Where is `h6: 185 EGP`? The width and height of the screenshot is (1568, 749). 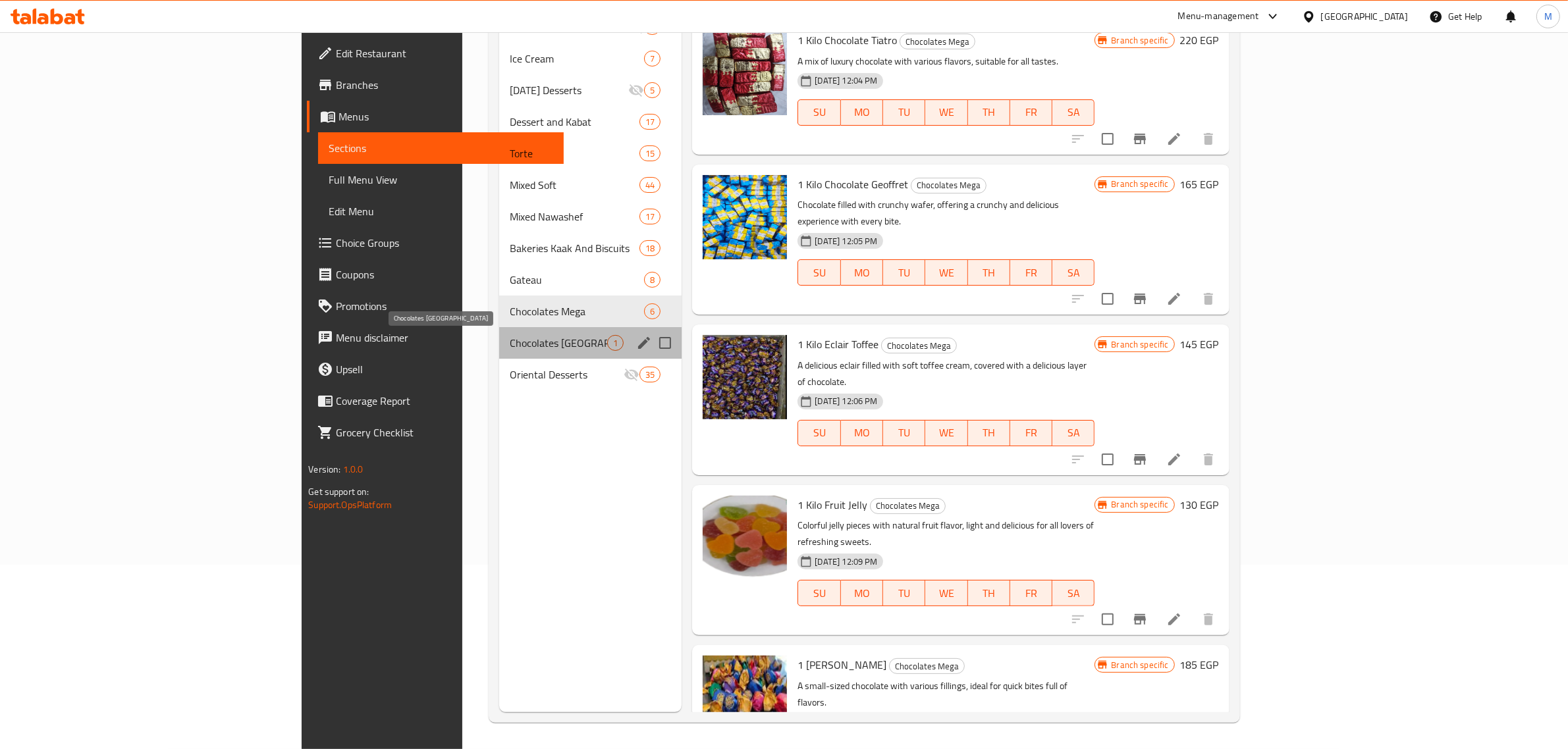
h6: 185 EGP is located at coordinates (1199, 665).